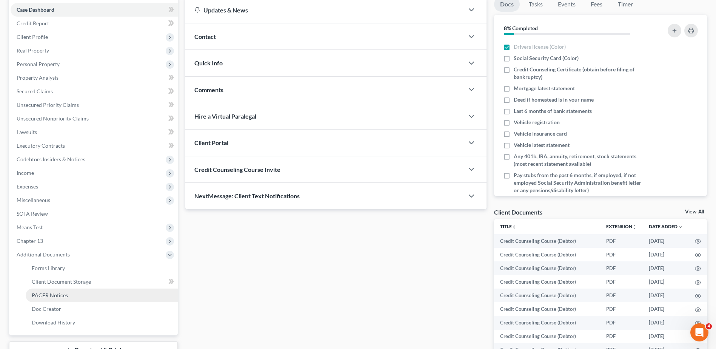  What do you see at coordinates (53, 322) in the screenshot?
I see `span: Download History` at bounding box center [53, 322].